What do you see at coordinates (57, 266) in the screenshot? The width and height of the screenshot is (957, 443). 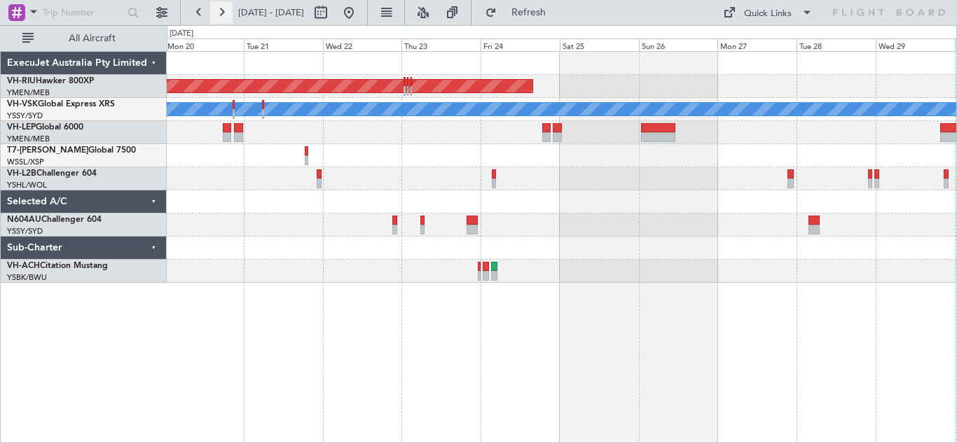 I see `a: VH-ACHCitation Mustang` at bounding box center [57, 266].